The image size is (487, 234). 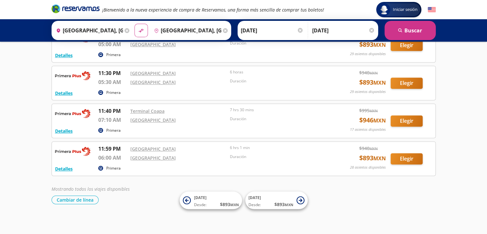 I want to click on span: $ 995, so click(x=369, y=110).